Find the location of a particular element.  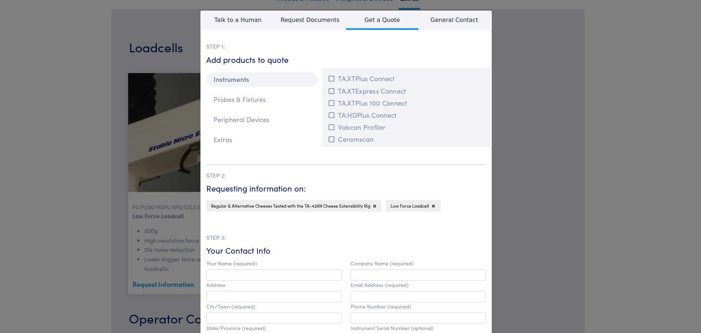

span: Get a Quote is located at coordinates (382, 20).